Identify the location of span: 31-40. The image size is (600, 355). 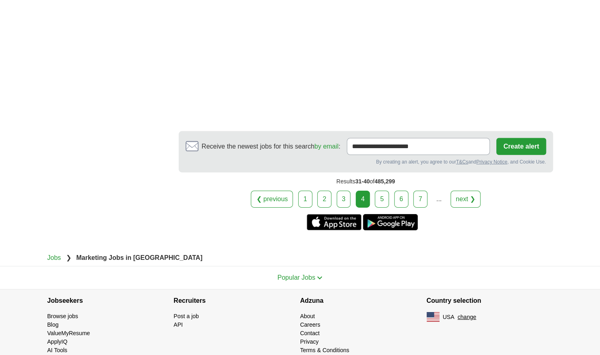
(362, 181).